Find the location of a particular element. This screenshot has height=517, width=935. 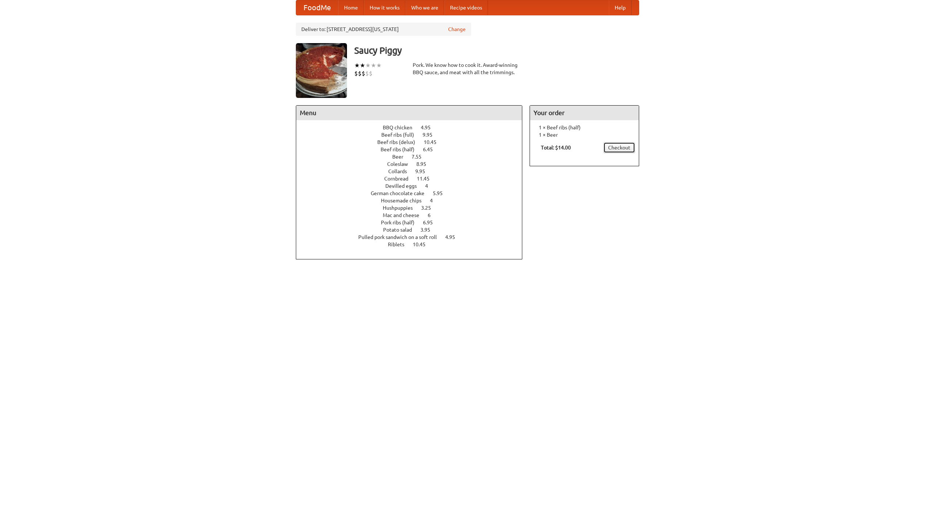

a: Pork ribs (half) 6.95 is located at coordinates (413, 222).